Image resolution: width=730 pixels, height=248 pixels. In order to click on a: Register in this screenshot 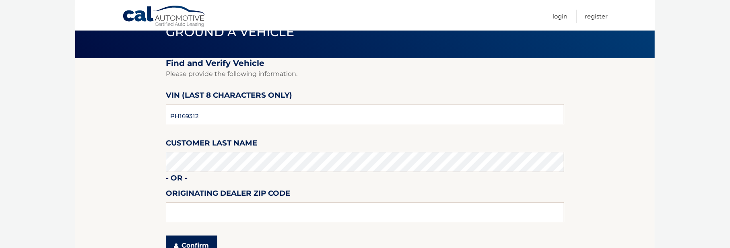, I will do `click(596, 16)`.